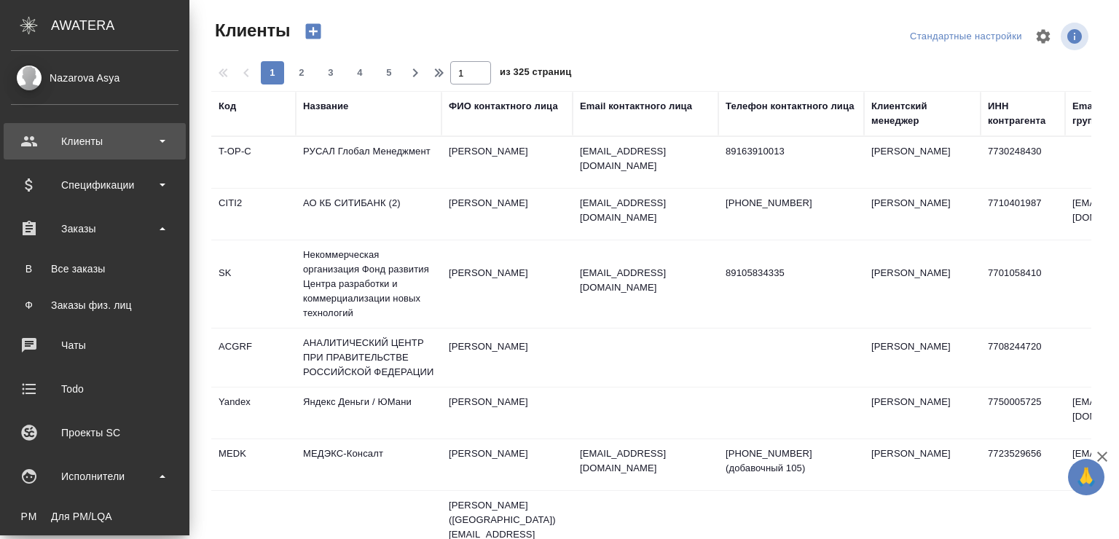  Describe the element at coordinates (331, 73) in the screenshot. I see `span: 3` at that location.